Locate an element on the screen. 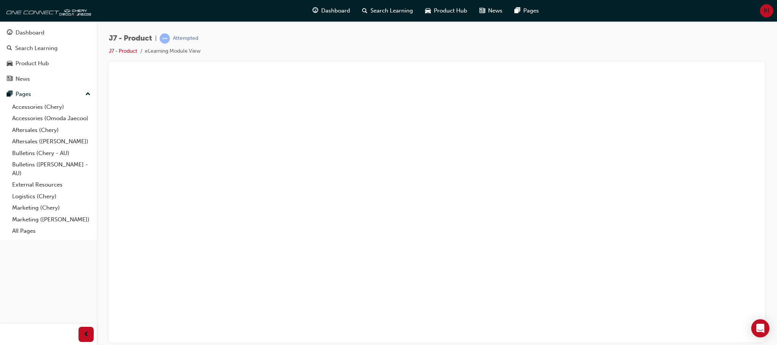 This screenshot has width=777, height=345. a: Dashboard is located at coordinates (48, 33).